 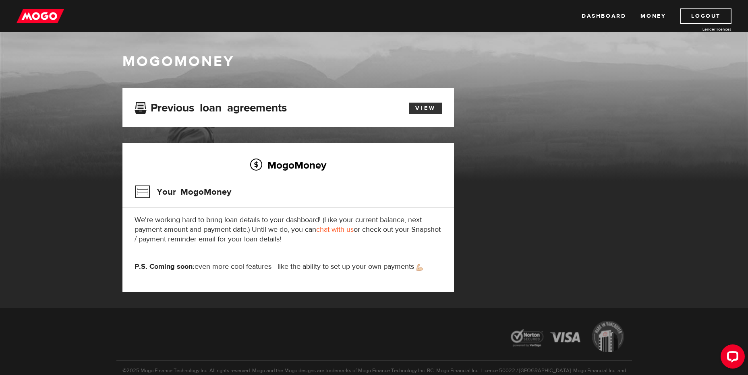 What do you see at coordinates (183, 192) in the screenshot?
I see `h3: Your MogoMoney` at bounding box center [183, 192].